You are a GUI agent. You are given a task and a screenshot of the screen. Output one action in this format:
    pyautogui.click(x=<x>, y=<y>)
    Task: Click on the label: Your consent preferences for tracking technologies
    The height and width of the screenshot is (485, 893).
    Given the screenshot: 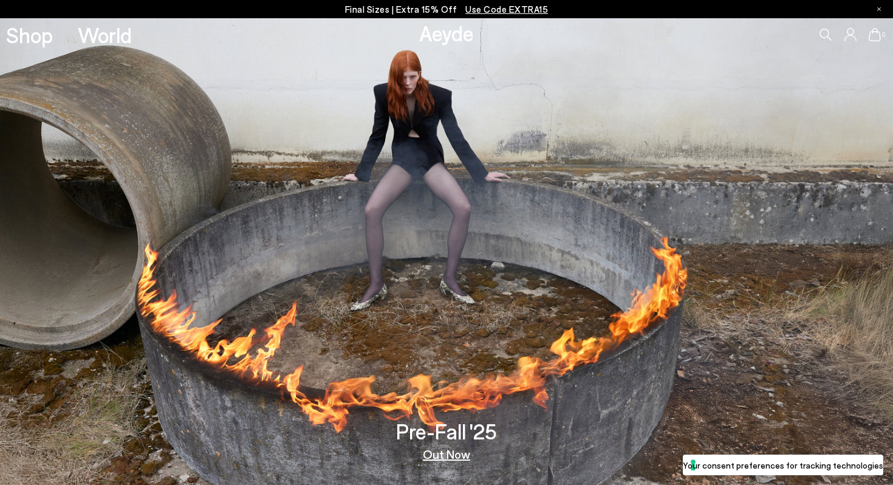 What is the action you would take?
    pyautogui.click(x=783, y=465)
    